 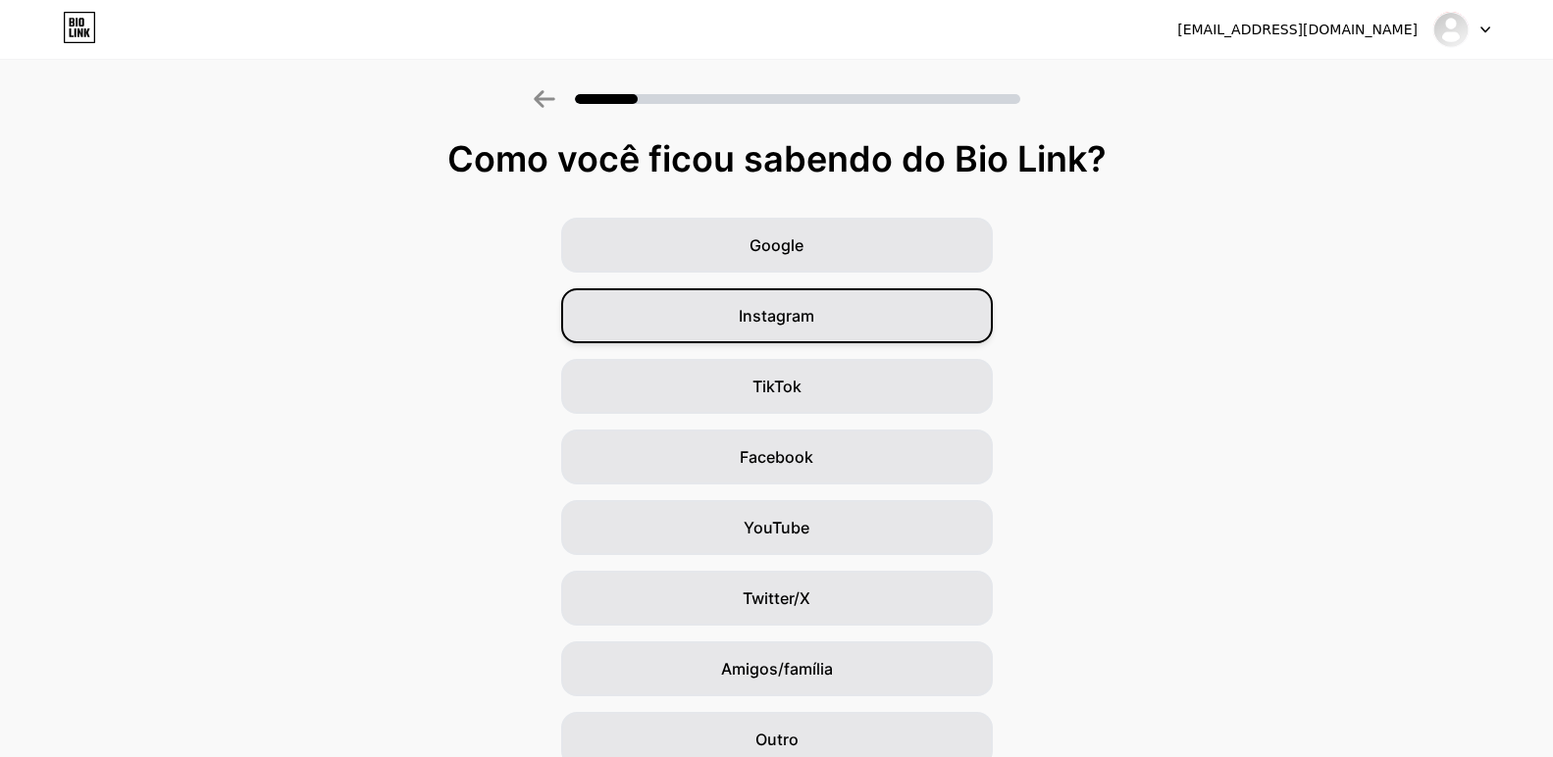 I want to click on font: TikTok, so click(x=777, y=386).